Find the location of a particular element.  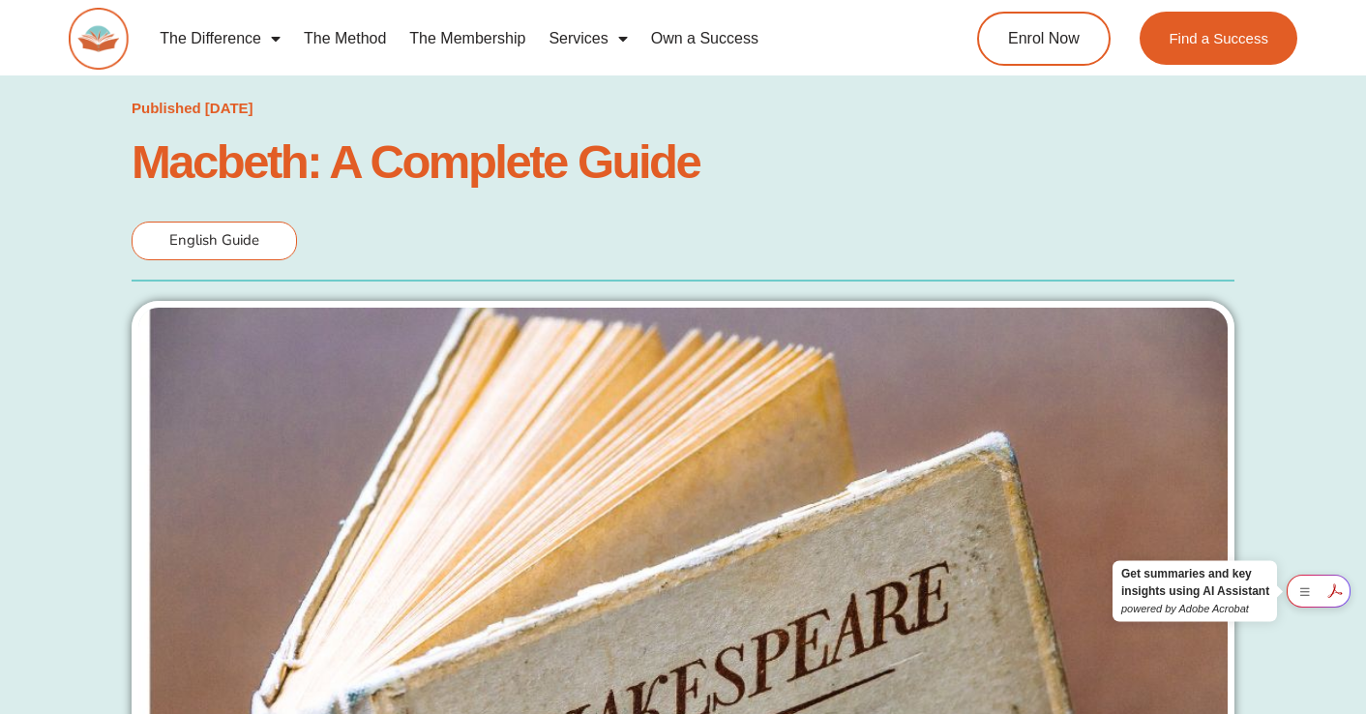

span: English Guide is located at coordinates (214, 240).